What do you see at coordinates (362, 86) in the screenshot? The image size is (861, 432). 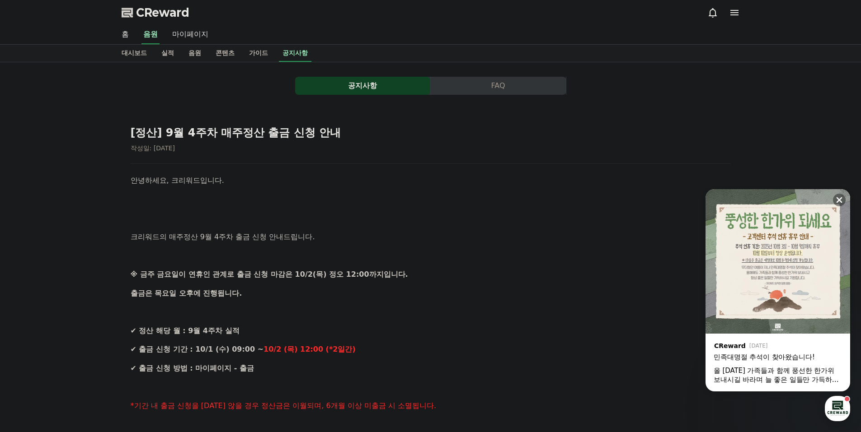 I see `button: 공지사항` at bounding box center [362, 86].